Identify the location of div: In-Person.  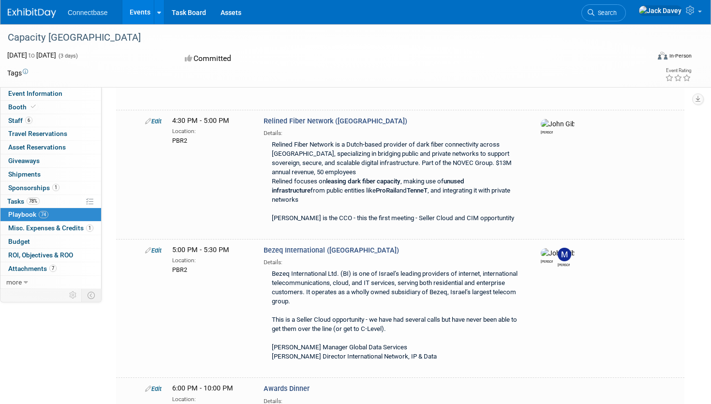
(680, 56).